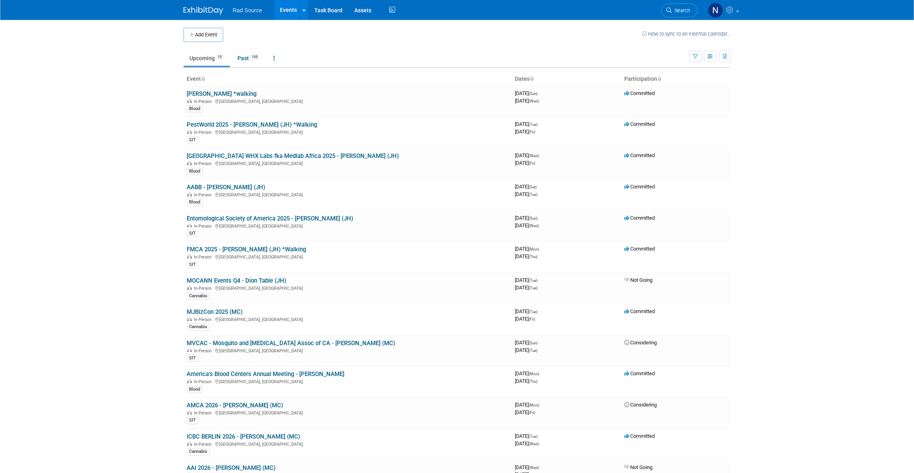  Describe the element at coordinates (534, 156) in the screenshot. I see `span: (Wed)` at that location.